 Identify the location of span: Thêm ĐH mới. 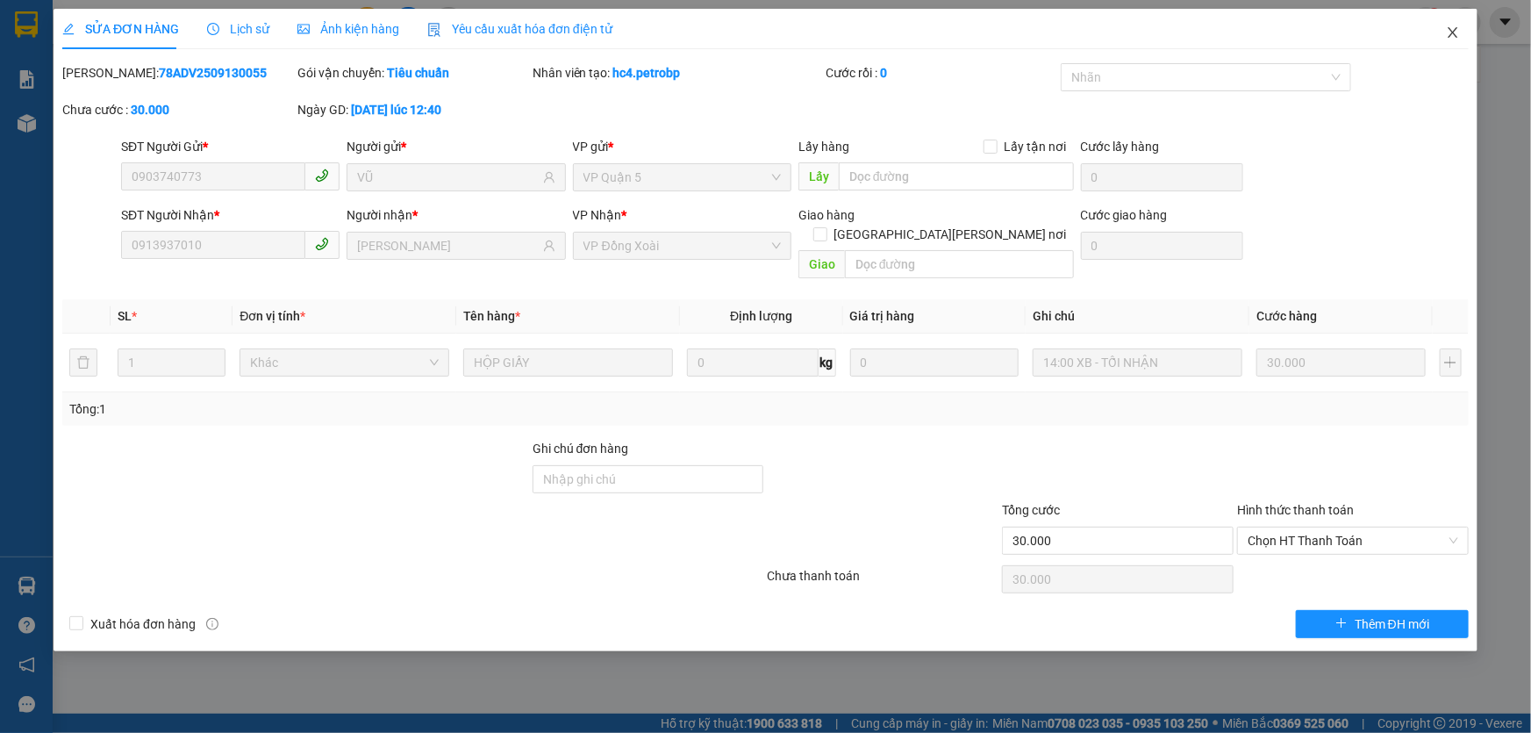
(1392, 624).